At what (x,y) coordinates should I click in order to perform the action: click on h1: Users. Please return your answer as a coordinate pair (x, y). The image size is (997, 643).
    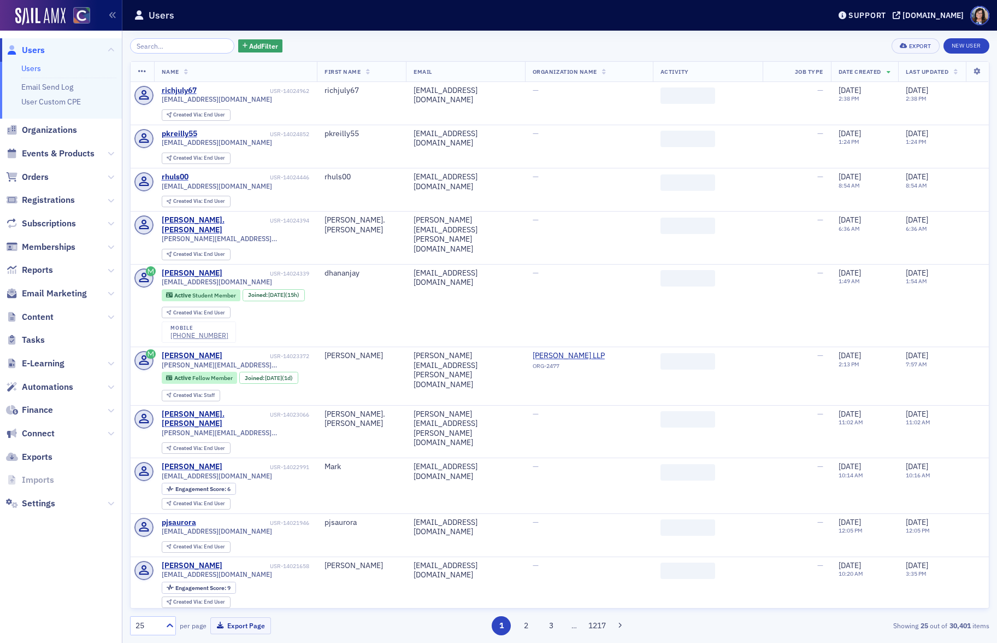
    Looking at the image, I should click on (161, 15).